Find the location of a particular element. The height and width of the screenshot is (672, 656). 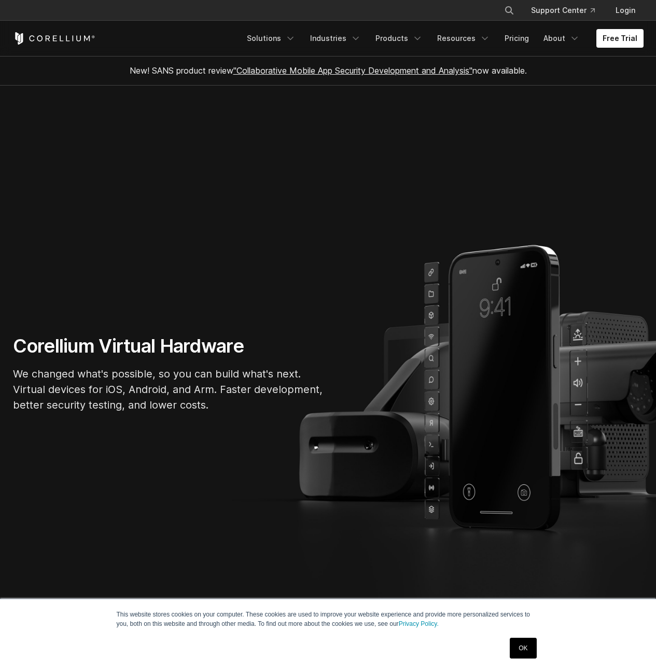

a: OK is located at coordinates (523, 648).